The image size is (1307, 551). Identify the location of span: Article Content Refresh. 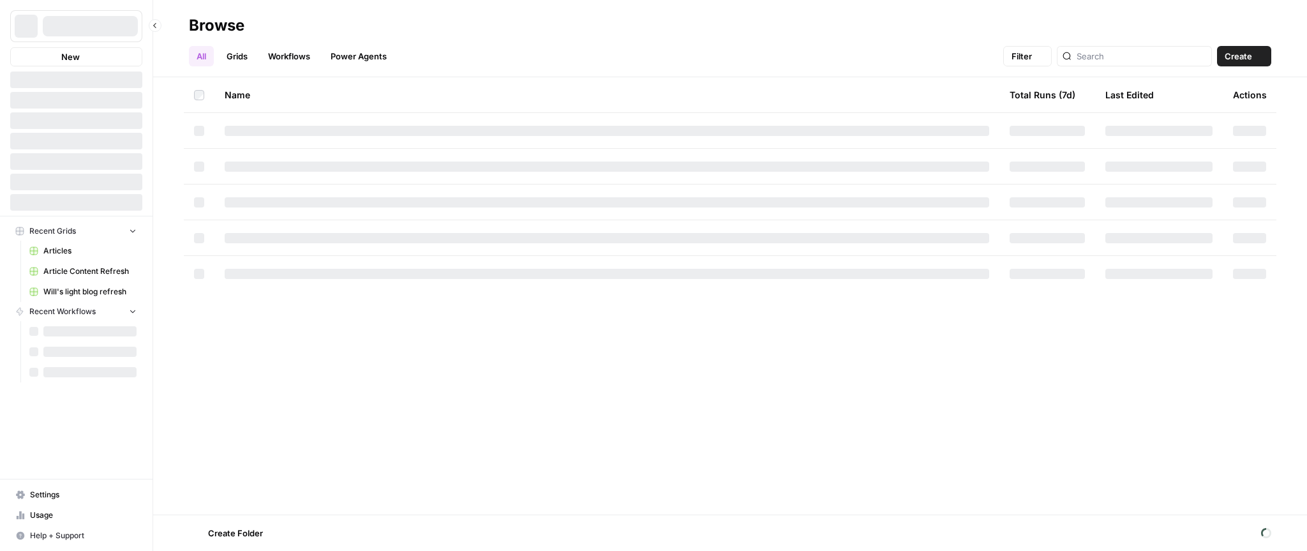
(90, 271).